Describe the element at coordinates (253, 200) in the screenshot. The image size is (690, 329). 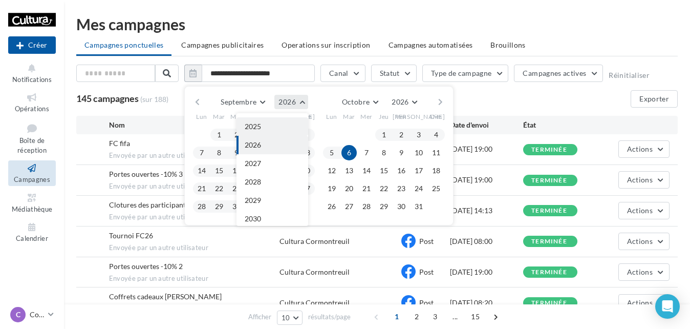
I see `span: 2029` at that location.